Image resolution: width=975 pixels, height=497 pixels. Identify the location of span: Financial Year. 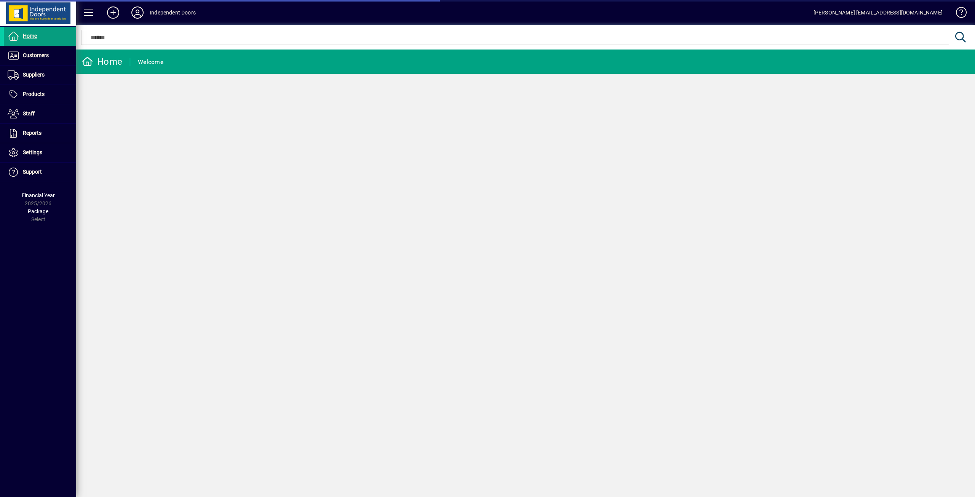
(38, 195).